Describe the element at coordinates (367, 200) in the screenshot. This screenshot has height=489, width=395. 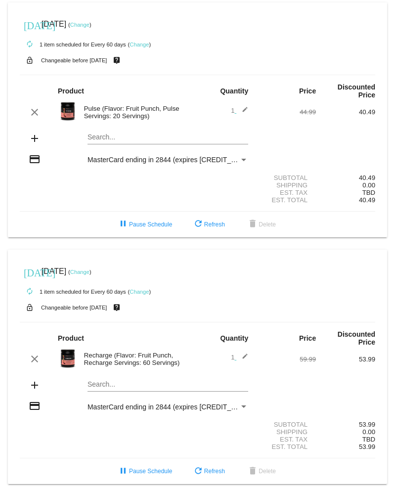
I see `span: 40.49` at that location.